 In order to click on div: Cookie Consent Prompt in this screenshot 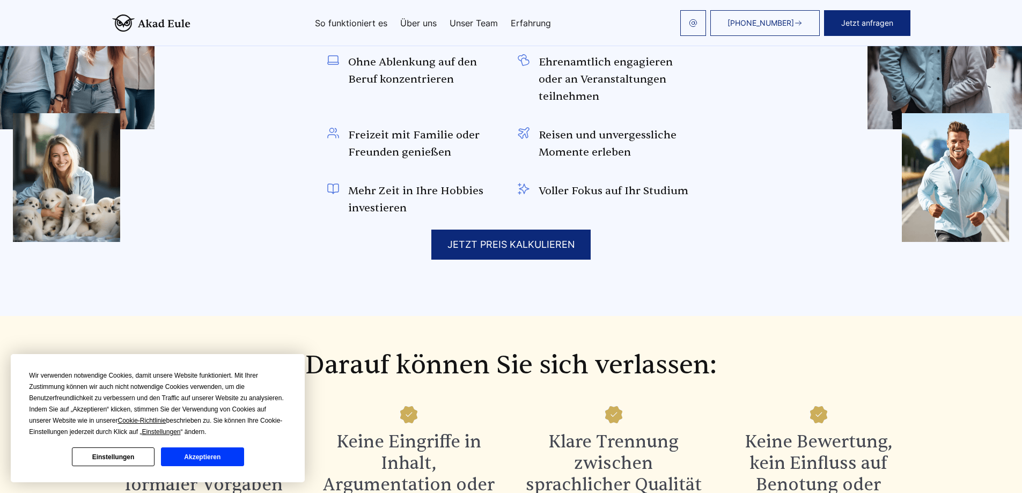, I will do `click(158, 418)`.